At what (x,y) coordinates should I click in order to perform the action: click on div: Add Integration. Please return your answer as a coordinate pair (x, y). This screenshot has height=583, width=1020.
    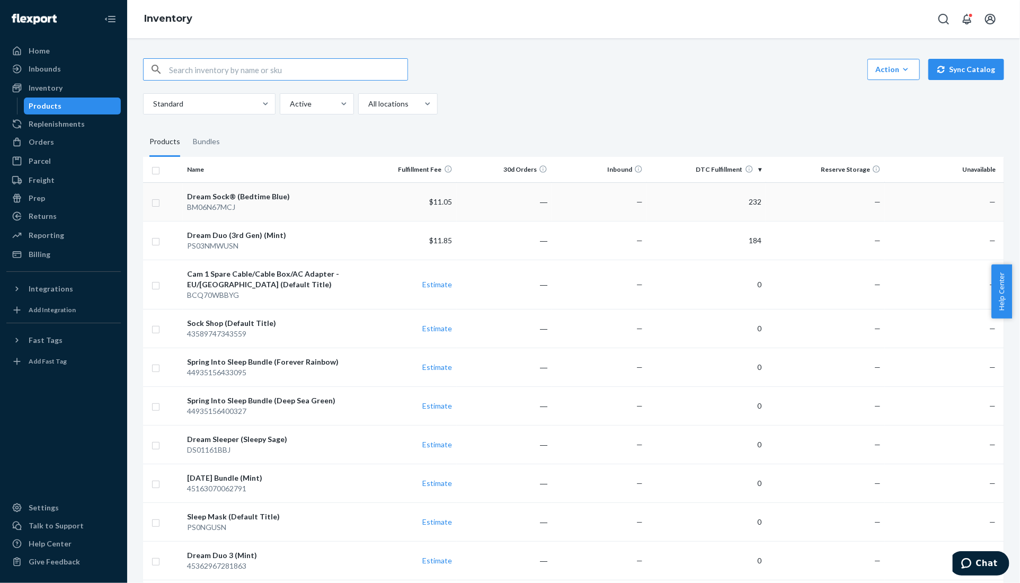
    Looking at the image, I should click on (52, 309).